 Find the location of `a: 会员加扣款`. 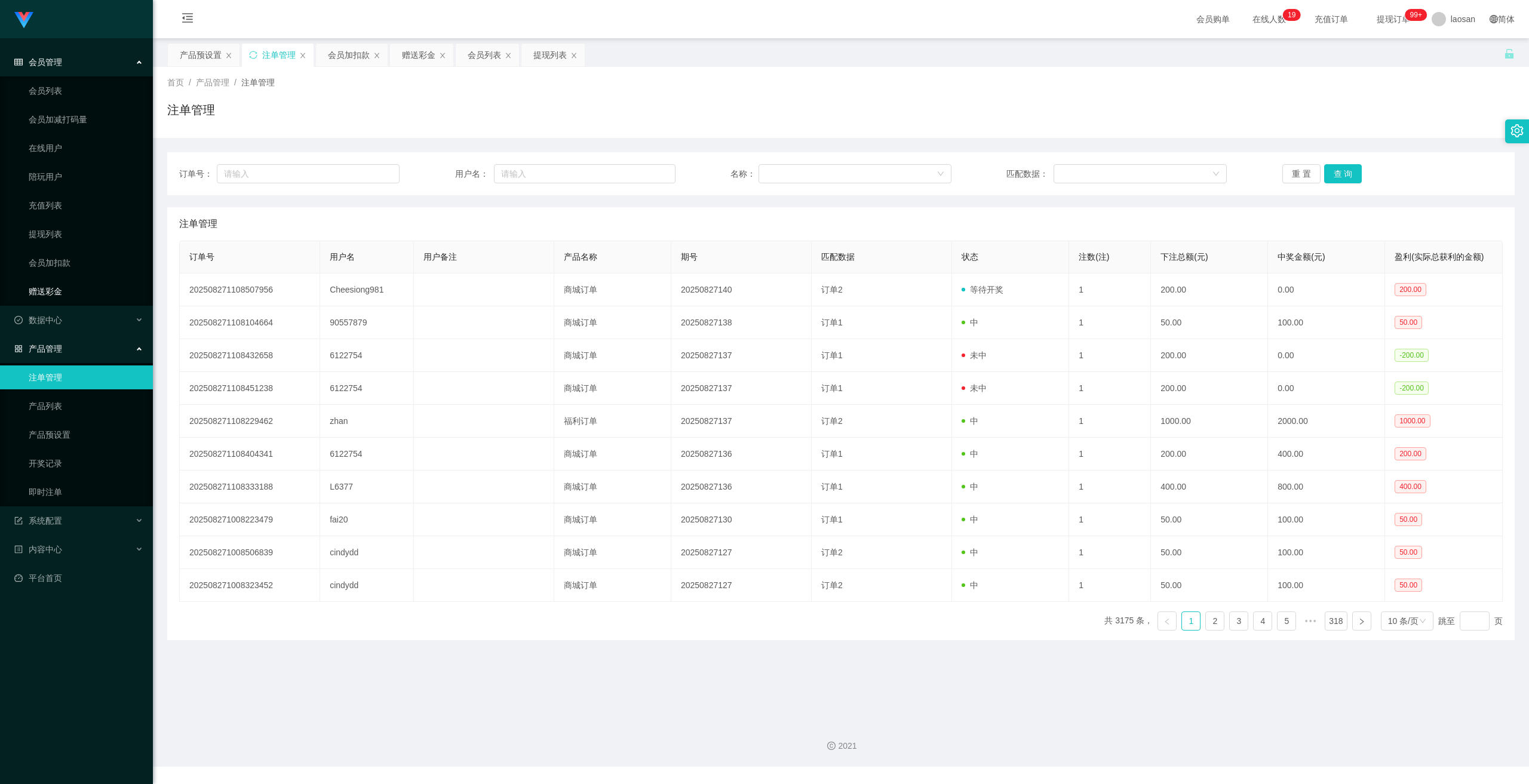

a: 会员加扣款 is located at coordinates (86, 263).